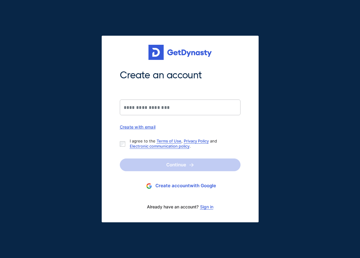  What do you see at coordinates (180, 52) in the screenshot?
I see `img: Get started for free with Dynasty Trust Company` at bounding box center [180, 52].